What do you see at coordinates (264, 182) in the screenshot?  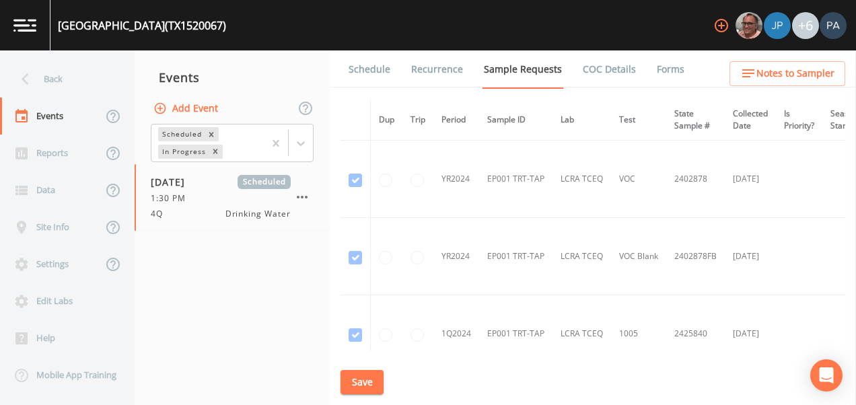 I see `span: Scheduled` at bounding box center [264, 182].